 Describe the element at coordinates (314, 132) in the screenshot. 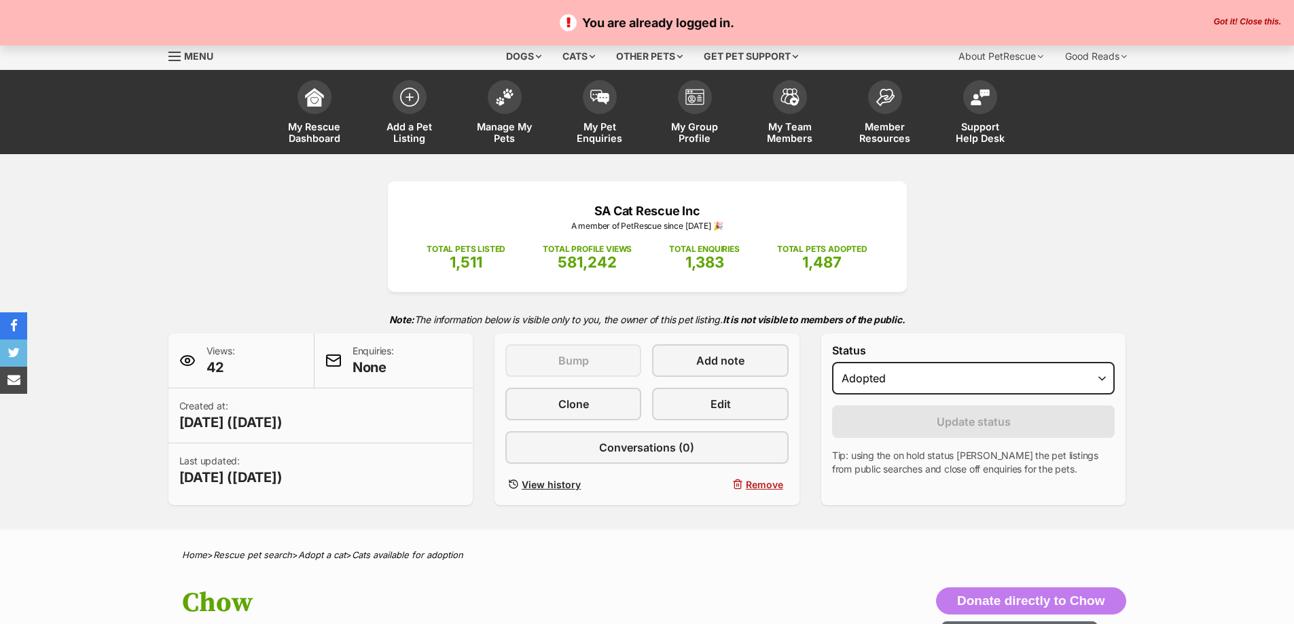

I see `span: My Rescue Dashboard` at that location.